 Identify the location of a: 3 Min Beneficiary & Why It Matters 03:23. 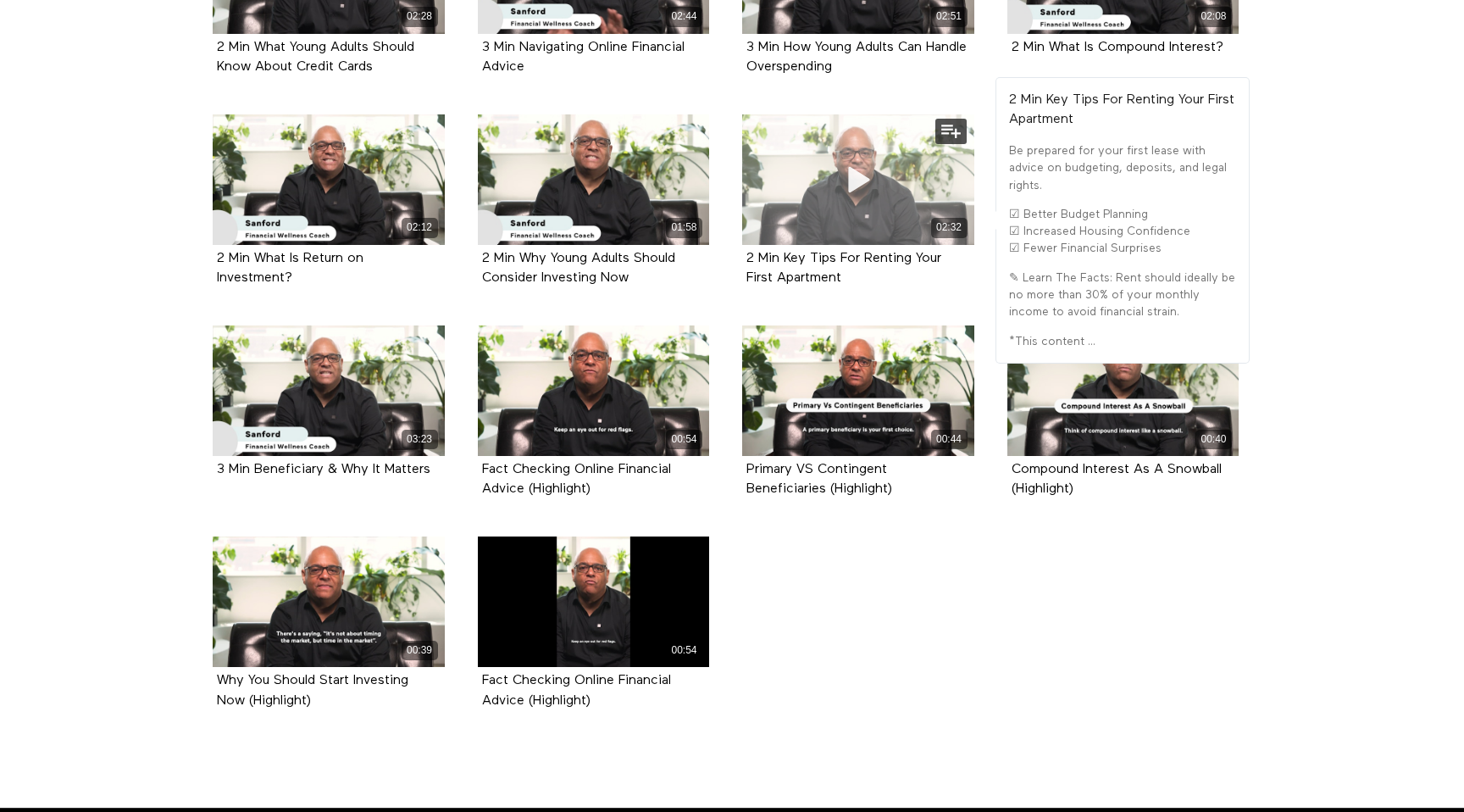
(329, 391).